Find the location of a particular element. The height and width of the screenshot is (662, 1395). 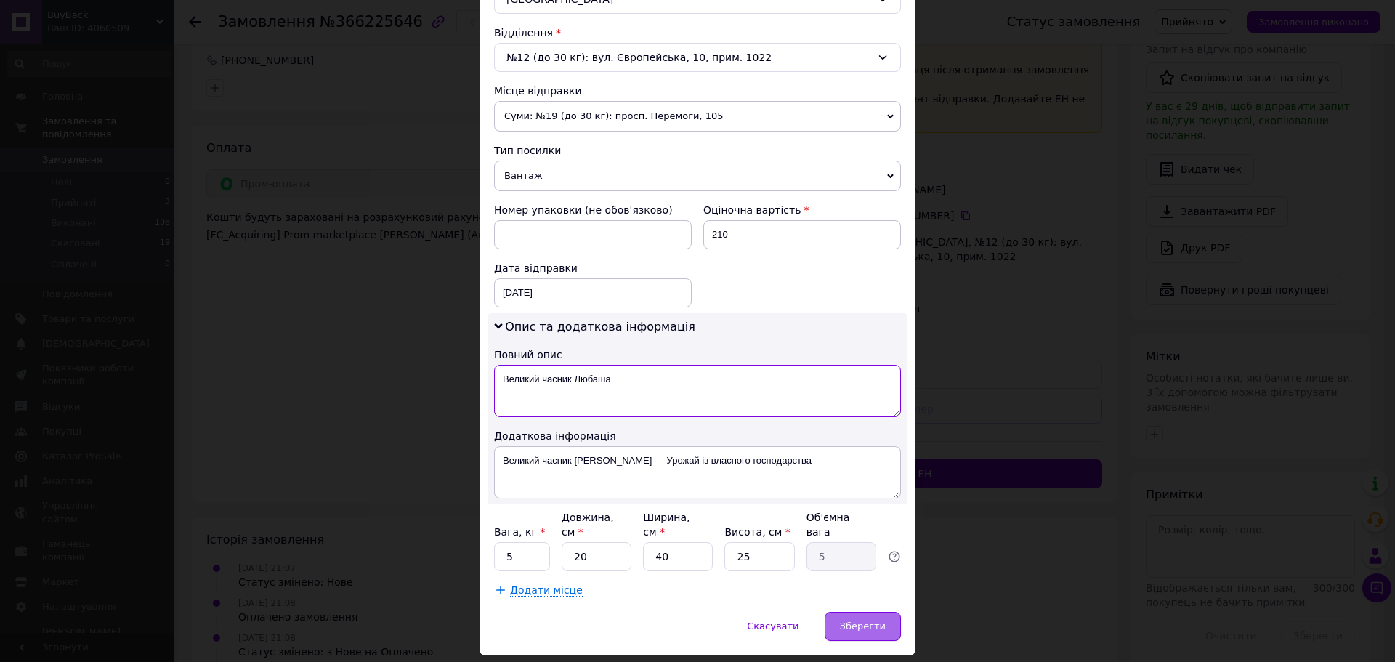

div: Повний опис is located at coordinates (698, 355).